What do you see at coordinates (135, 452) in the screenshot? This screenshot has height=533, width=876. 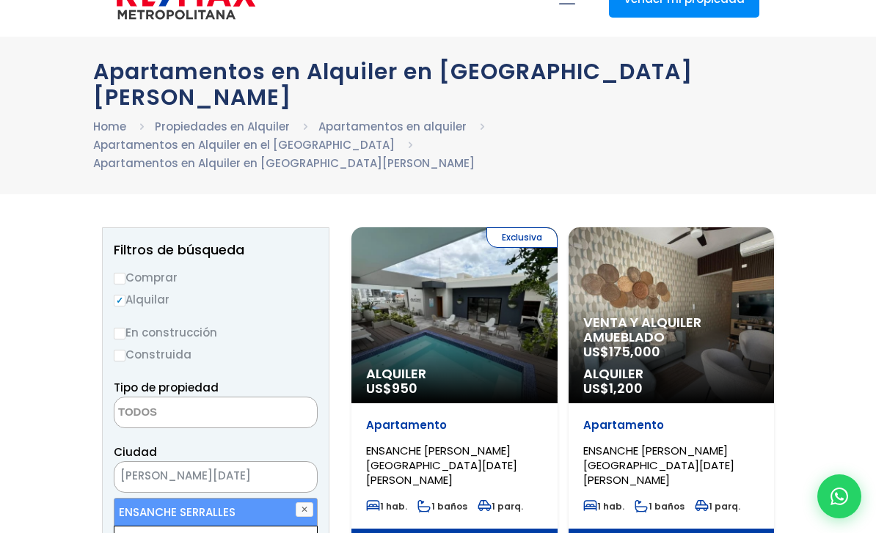 I see `span: Ciudad` at bounding box center [135, 452].